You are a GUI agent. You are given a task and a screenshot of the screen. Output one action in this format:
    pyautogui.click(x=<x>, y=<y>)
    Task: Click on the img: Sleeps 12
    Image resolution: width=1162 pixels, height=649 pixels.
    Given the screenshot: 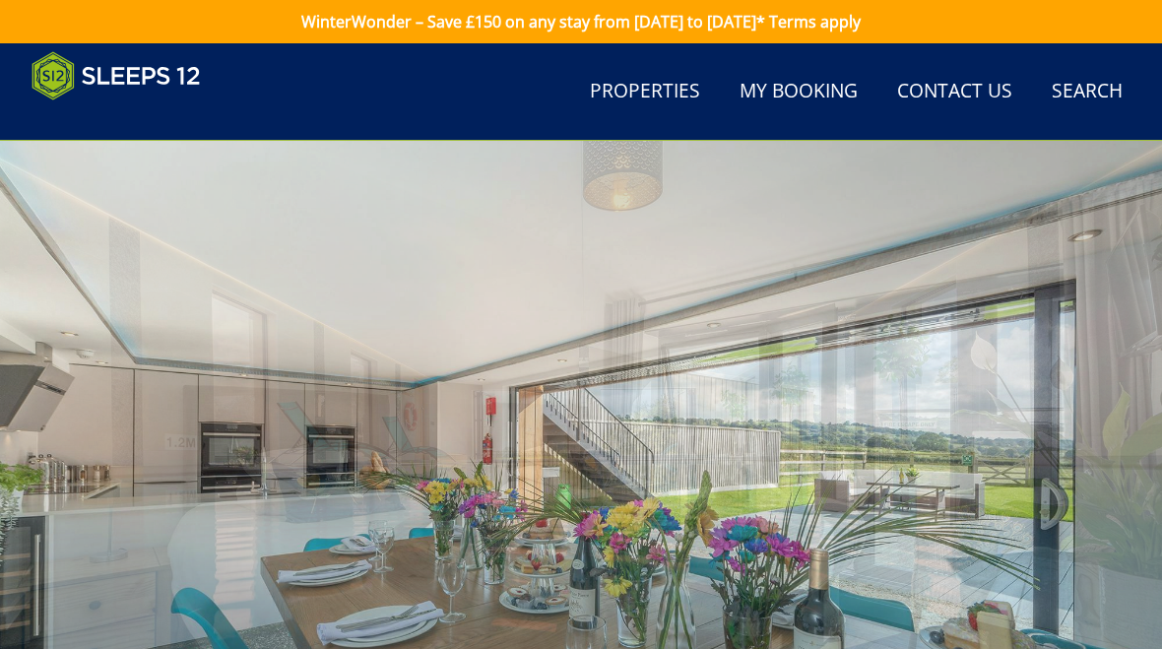 What is the action you would take?
    pyautogui.click(x=116, y=76)
    